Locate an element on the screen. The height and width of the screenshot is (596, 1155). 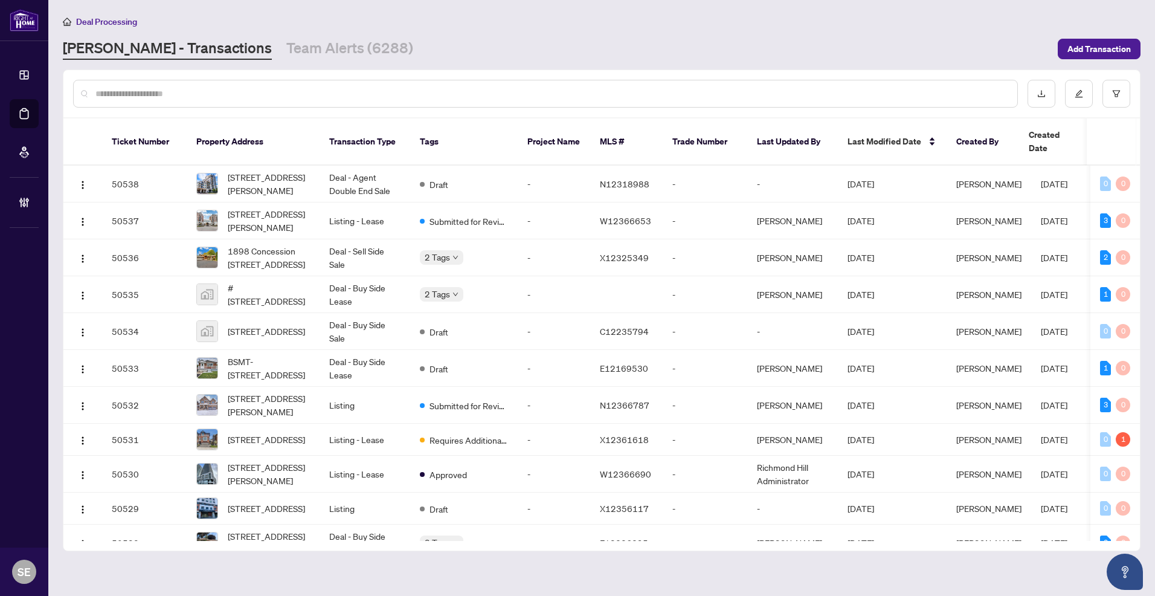
span: Submitted for Review is located at coordinates (469, 406).